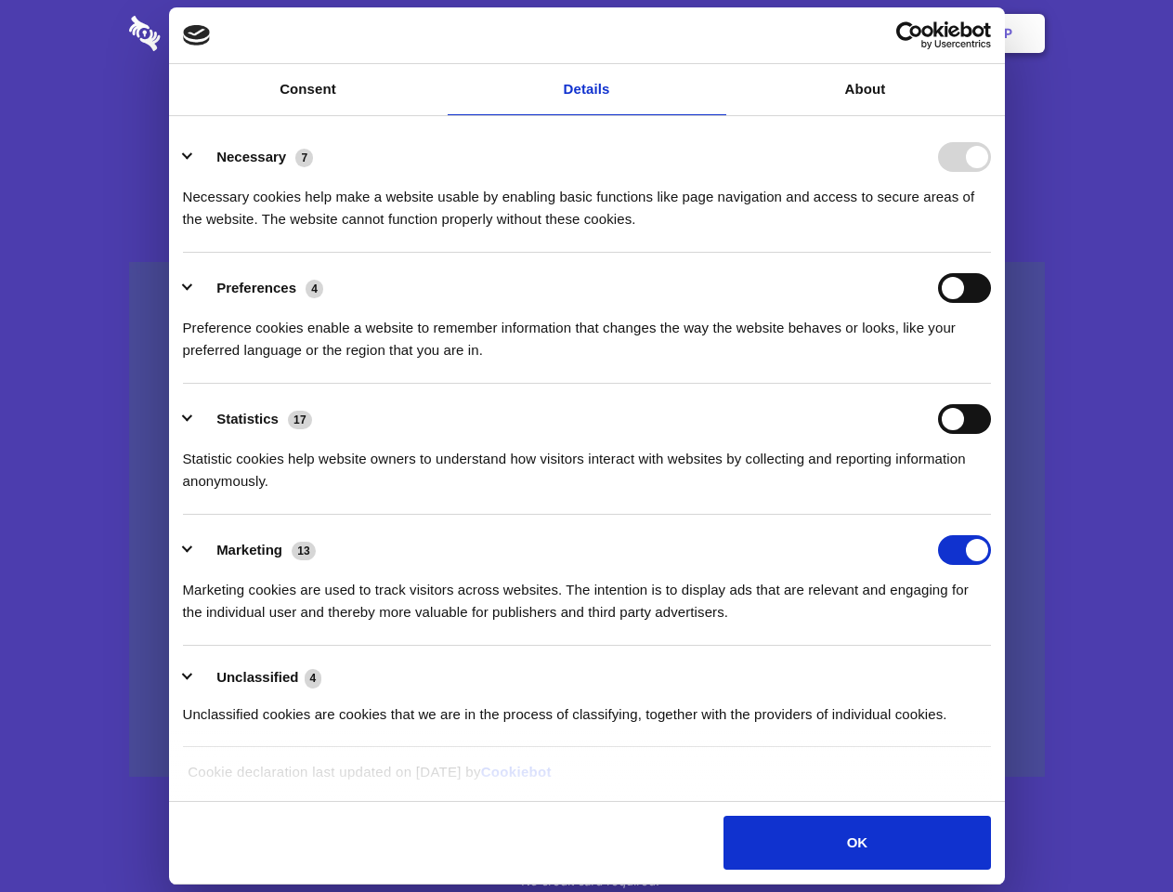 The image size is (1173, 892). Describe the element at coordinates (304, 551) in the screenshot. I see `span: 13` at that location.